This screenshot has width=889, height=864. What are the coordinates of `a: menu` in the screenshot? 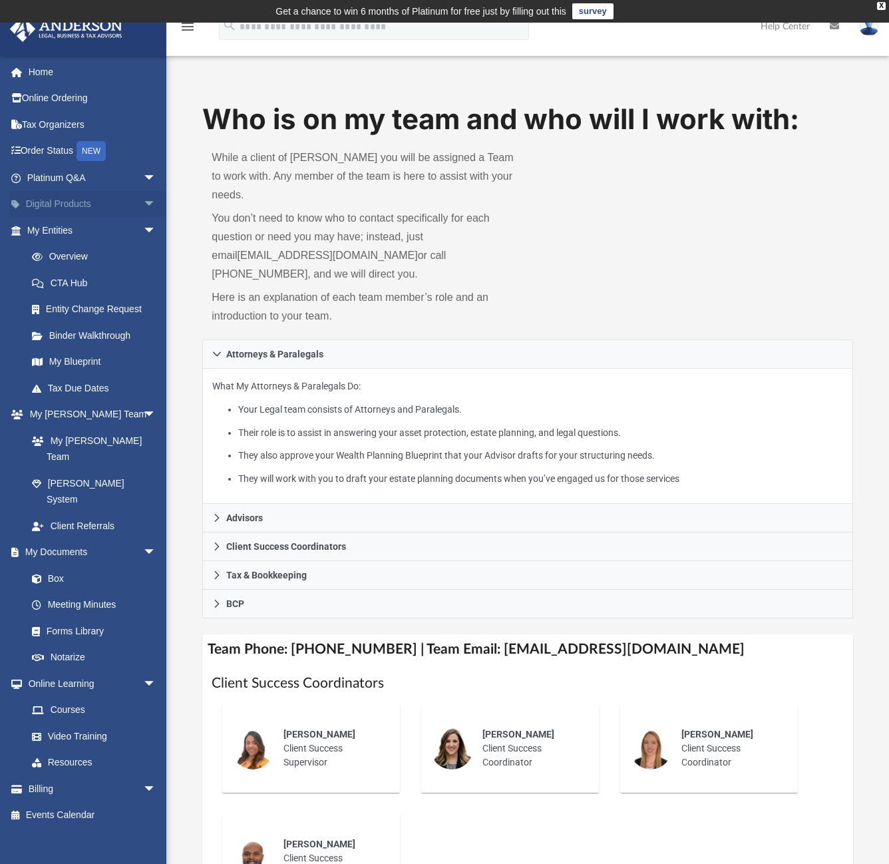 It's located at (188, 30).